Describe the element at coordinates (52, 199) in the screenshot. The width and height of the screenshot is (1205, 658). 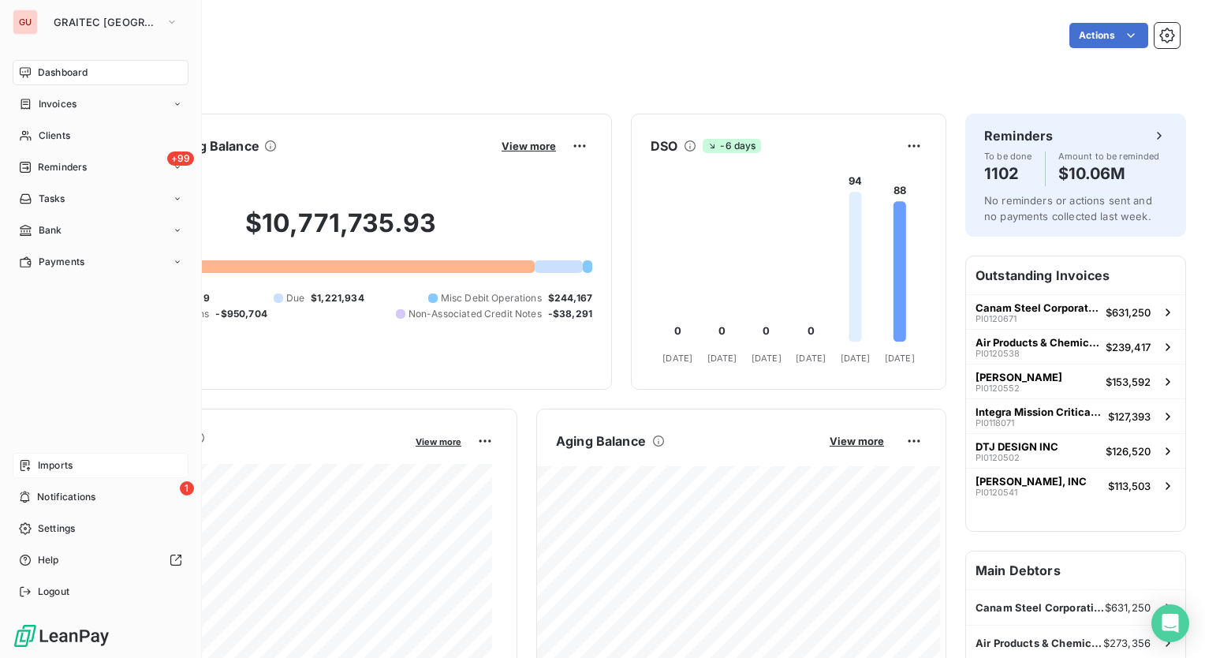
I see `span: Tasks` at that location.